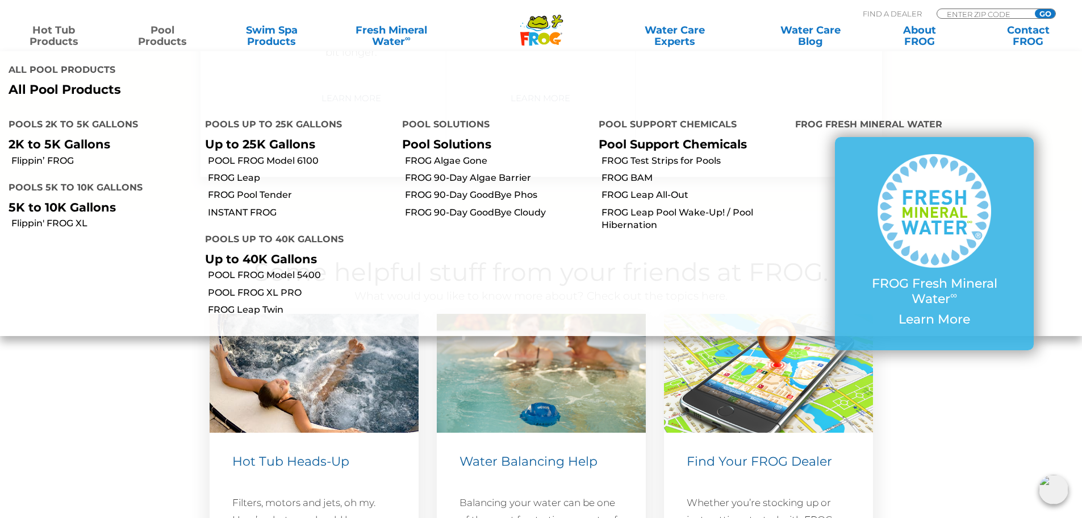 The image size is (1082, 518). What do you see at coordinates (98, 144) in the screenshot?
I see `p: 2K to 5K Gallons` at bounding box center [98, 144].